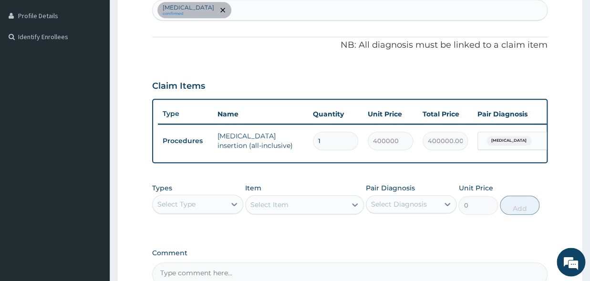 Image resolution: width=590 pixels, height=281 pixels. Describe the element at coordinates (350, 253) in the screenshot. I see `label: Comment` at that location.